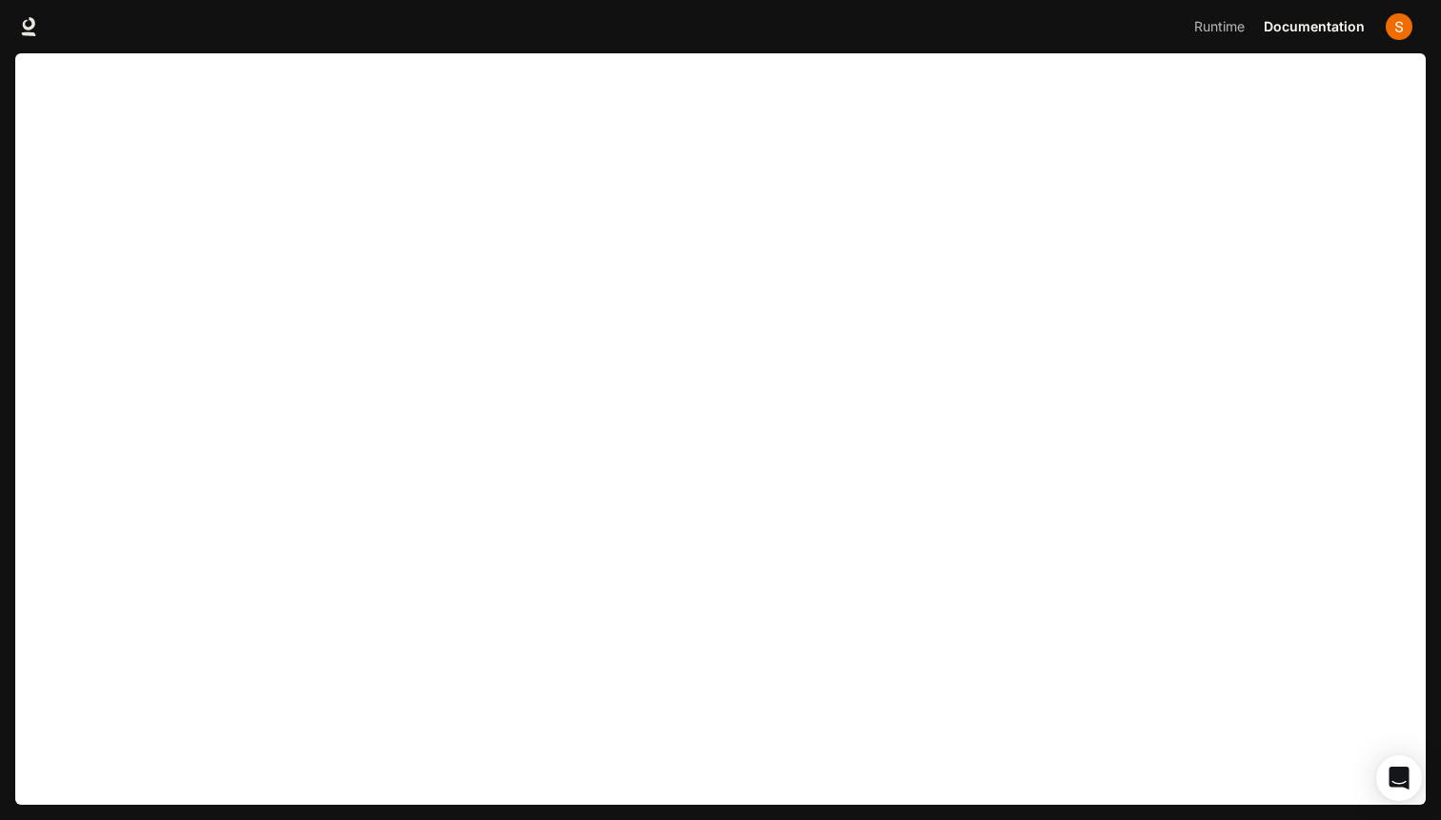 Image resolution: width=1441 pixels, height=820 pixels. Describe the element at coordinates (1314, 27) in the screenshot. I see `span: Documentation` at that location.